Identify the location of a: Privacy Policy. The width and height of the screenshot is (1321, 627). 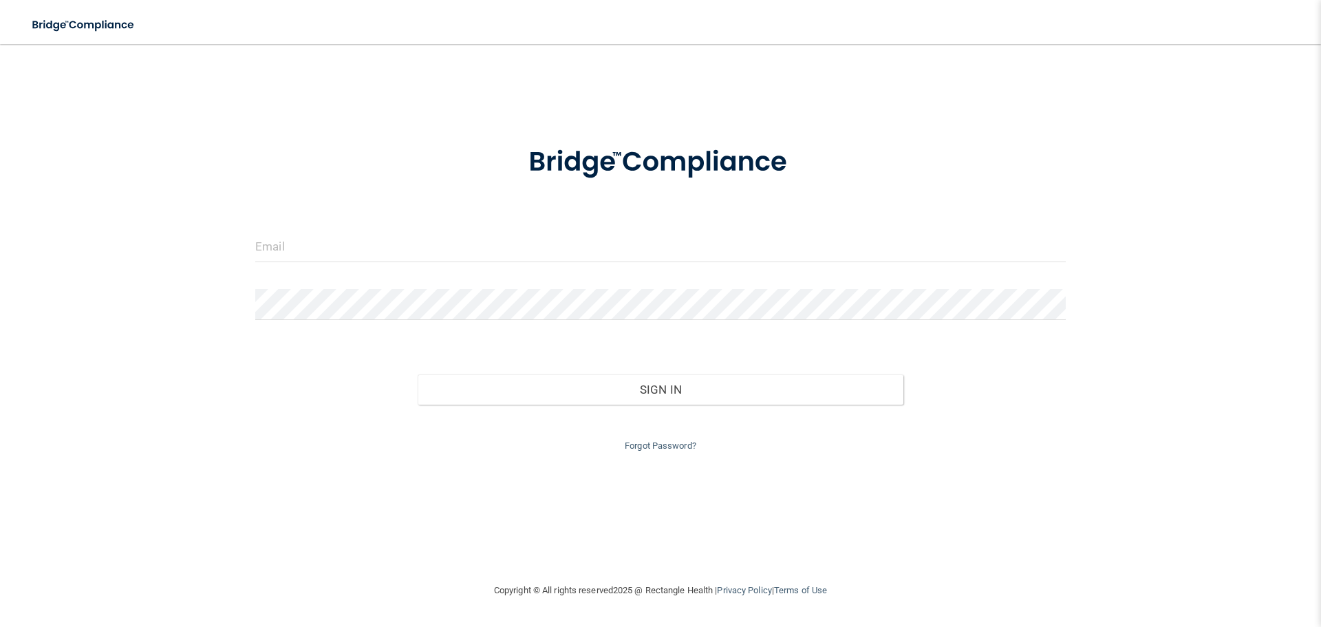
(744, 590).